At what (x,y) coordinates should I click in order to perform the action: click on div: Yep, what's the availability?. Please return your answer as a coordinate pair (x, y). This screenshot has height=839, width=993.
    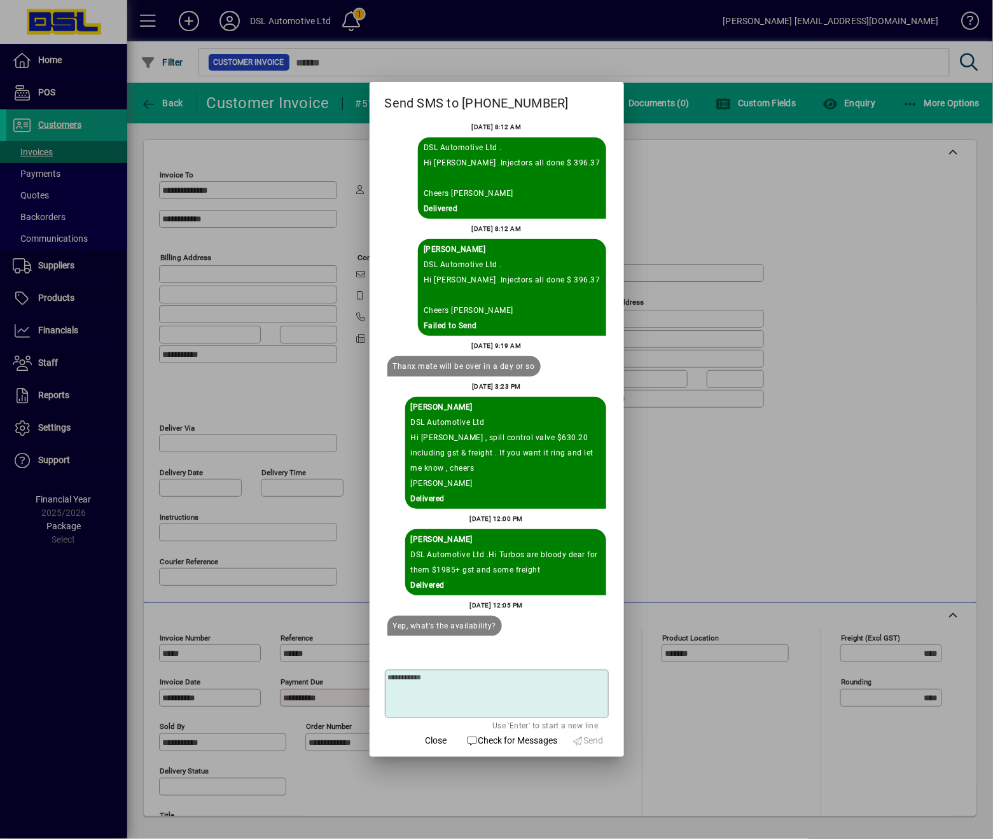
    Looking at the image, I should click on (445, 626).